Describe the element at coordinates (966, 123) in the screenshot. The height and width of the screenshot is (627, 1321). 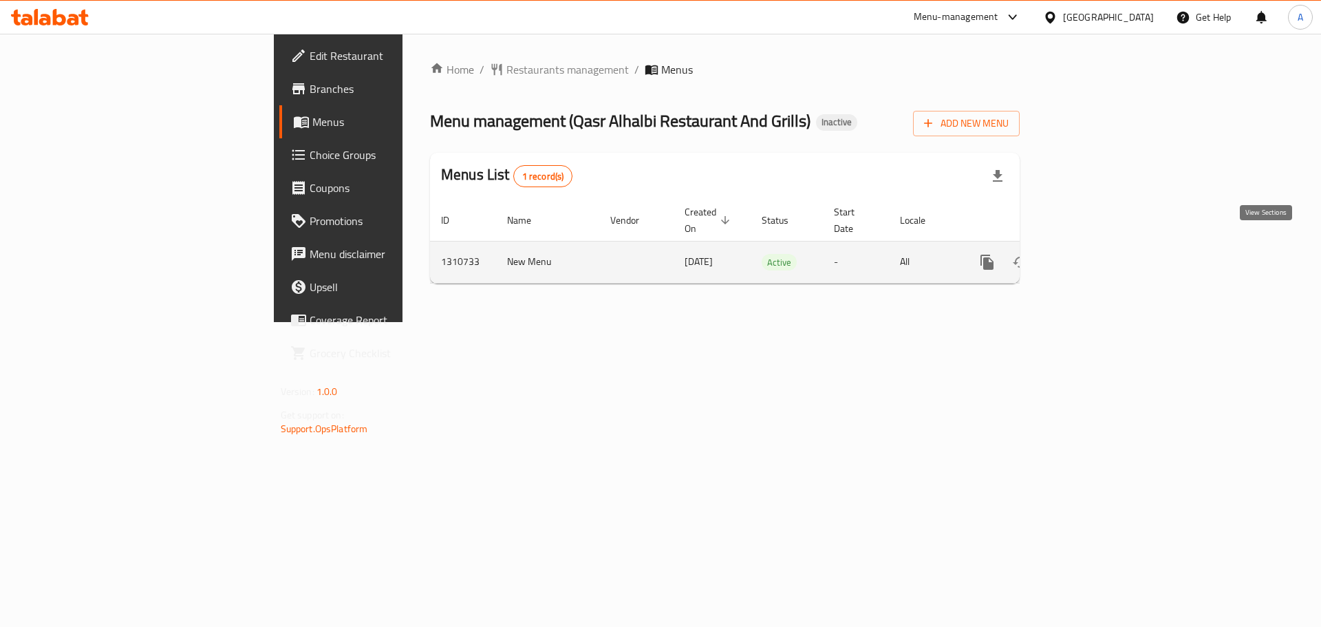
I see `button: Add New Menu` at that location.